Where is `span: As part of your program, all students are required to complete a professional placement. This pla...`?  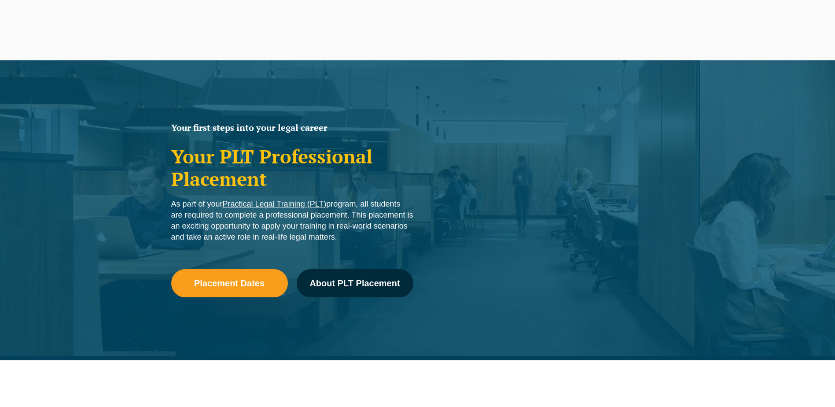
span: As part of your program, all students are required to complete a professional placement. This pla... is located at coordinates (292, 220).